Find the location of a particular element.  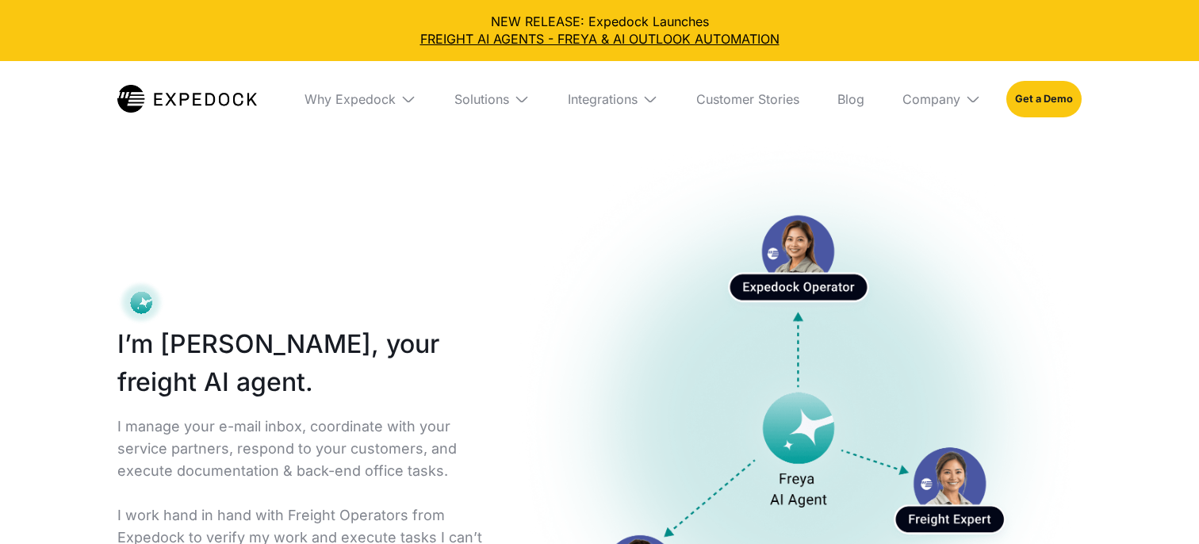

a: Blog is located at coordinates (851, 99).